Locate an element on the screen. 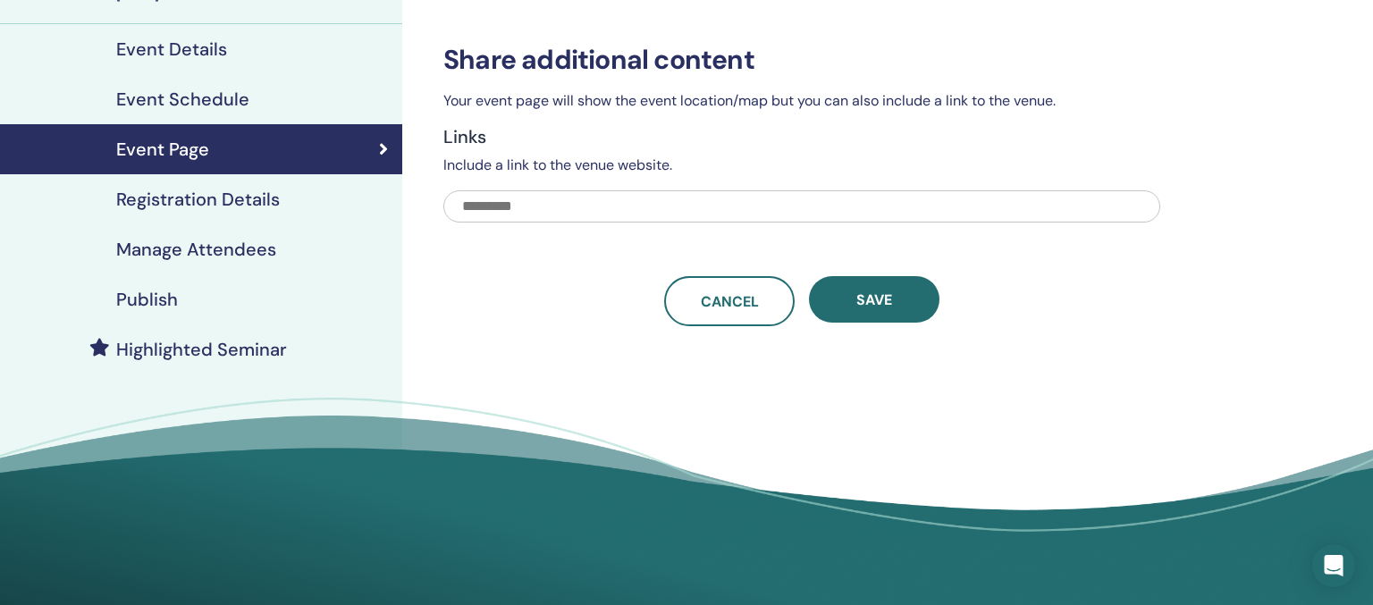 The image size is (1373, 605). p: Include a link to the venue website. is located at coordinates (802, 165).